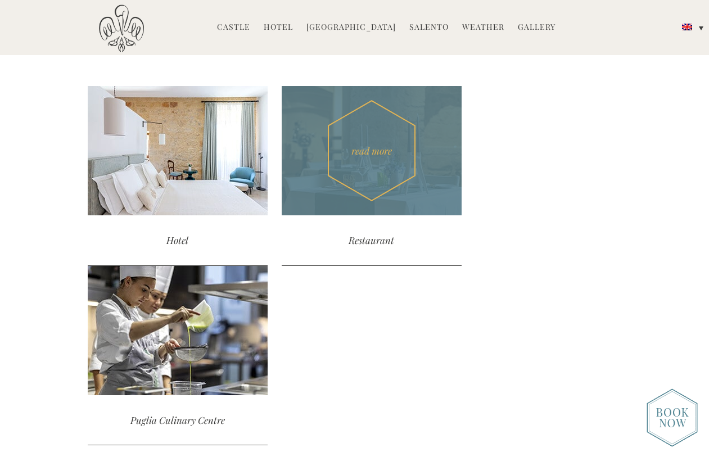  I want to click on div: Puglia Culinary Centre, so click(178, 420).